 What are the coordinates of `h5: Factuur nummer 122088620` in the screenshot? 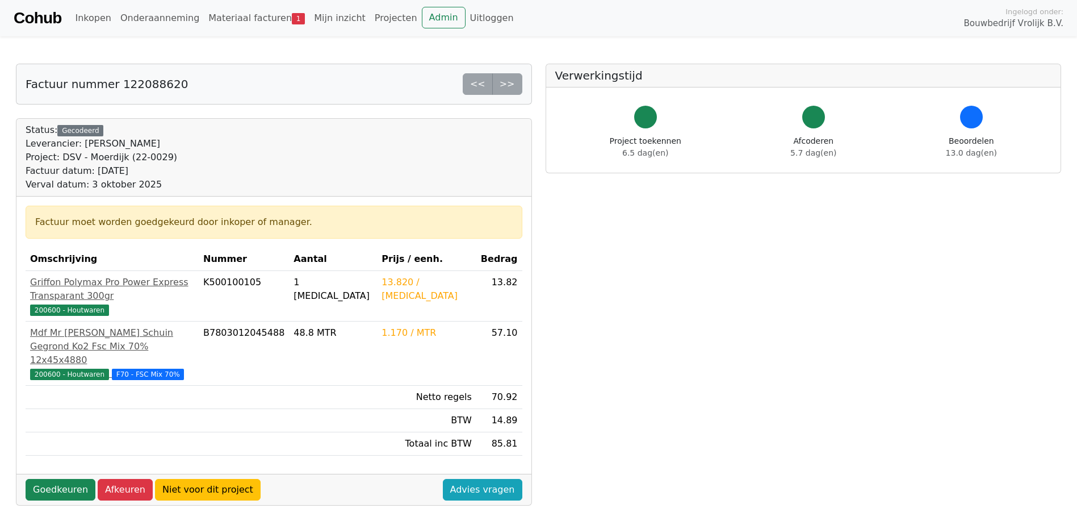 It's located at (107, 84).